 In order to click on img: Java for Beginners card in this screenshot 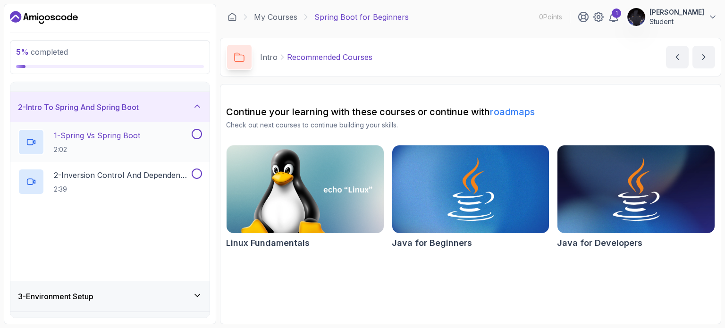, I will do `click(471, 189)`.